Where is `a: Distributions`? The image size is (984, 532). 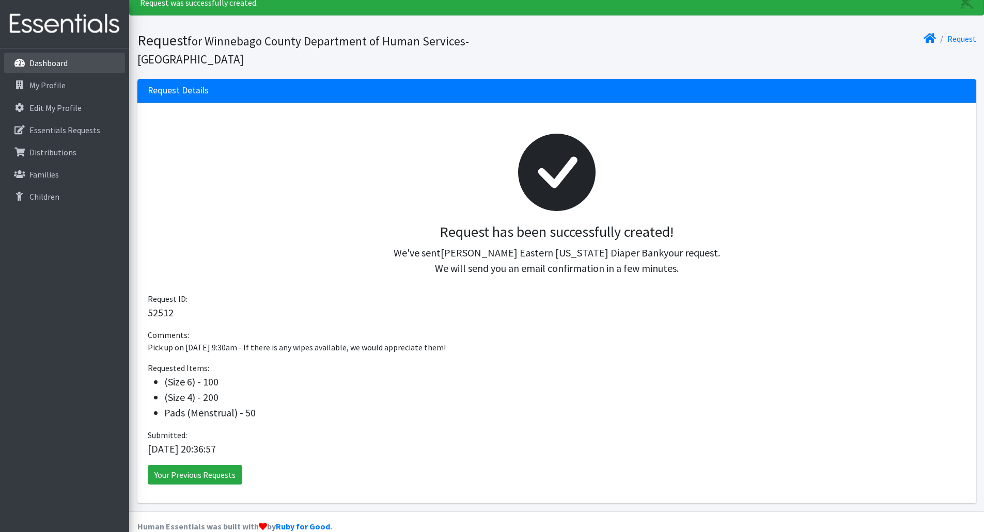
a: Distributions is located at coordinates (65, 152).